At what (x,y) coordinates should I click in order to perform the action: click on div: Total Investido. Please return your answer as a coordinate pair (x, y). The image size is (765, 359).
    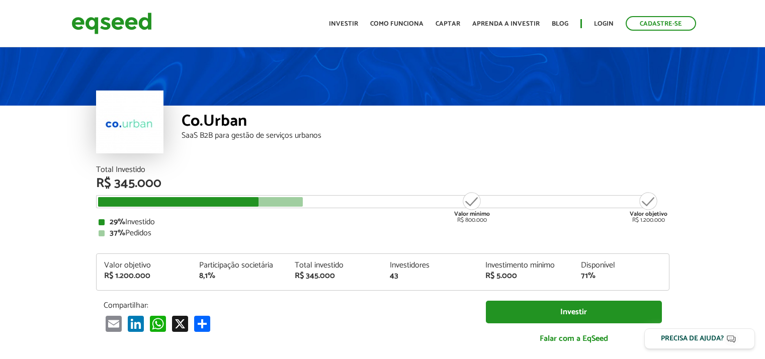
    Looking at the image, I should click on (383, 170).